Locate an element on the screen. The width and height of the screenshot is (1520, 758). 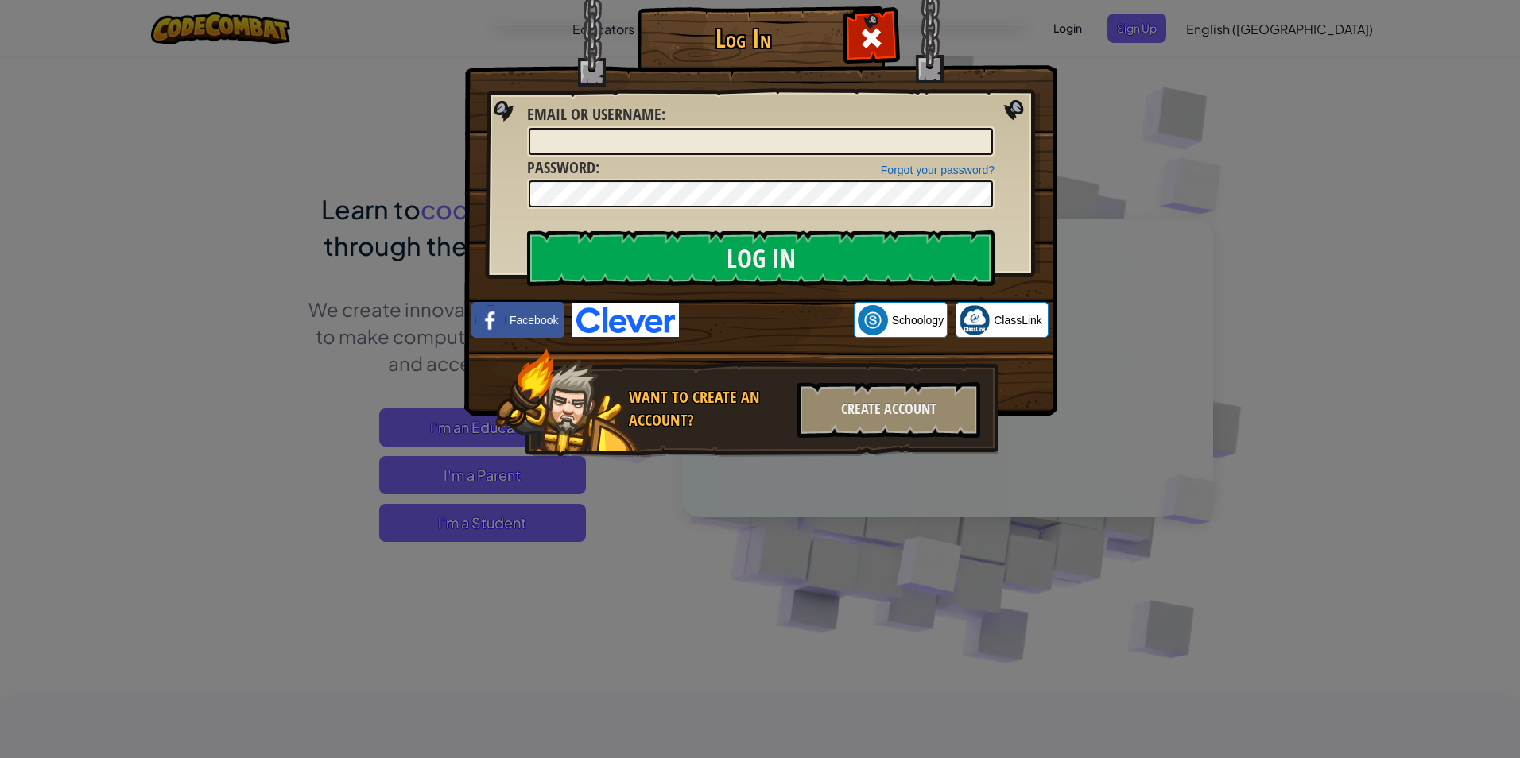
img: clever-logo-blue.png is located at coordinates (626, 320).